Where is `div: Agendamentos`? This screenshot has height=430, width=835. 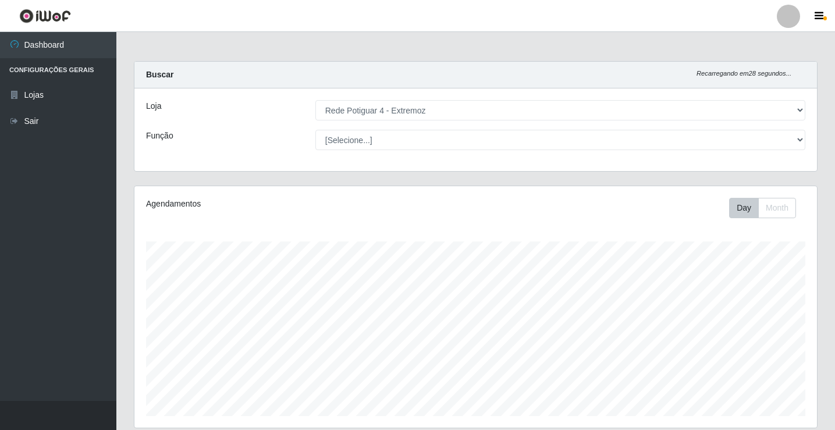 div: Agendamentos is located at coordinates (278, 204).